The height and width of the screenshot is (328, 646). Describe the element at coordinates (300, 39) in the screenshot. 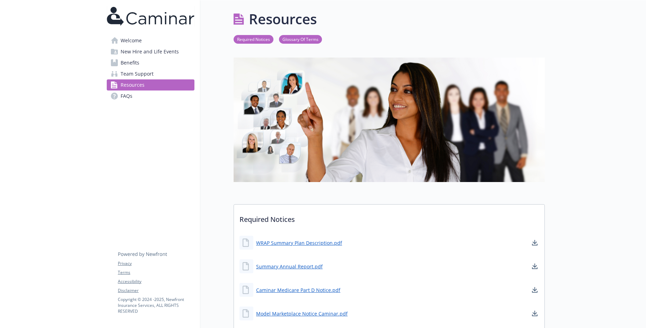

I see `a: Glossary Of Terms` at that location.